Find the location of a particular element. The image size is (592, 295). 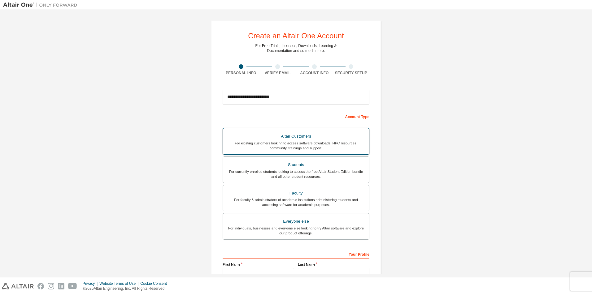

div: Your Profile is located at coordinates (296, 254).